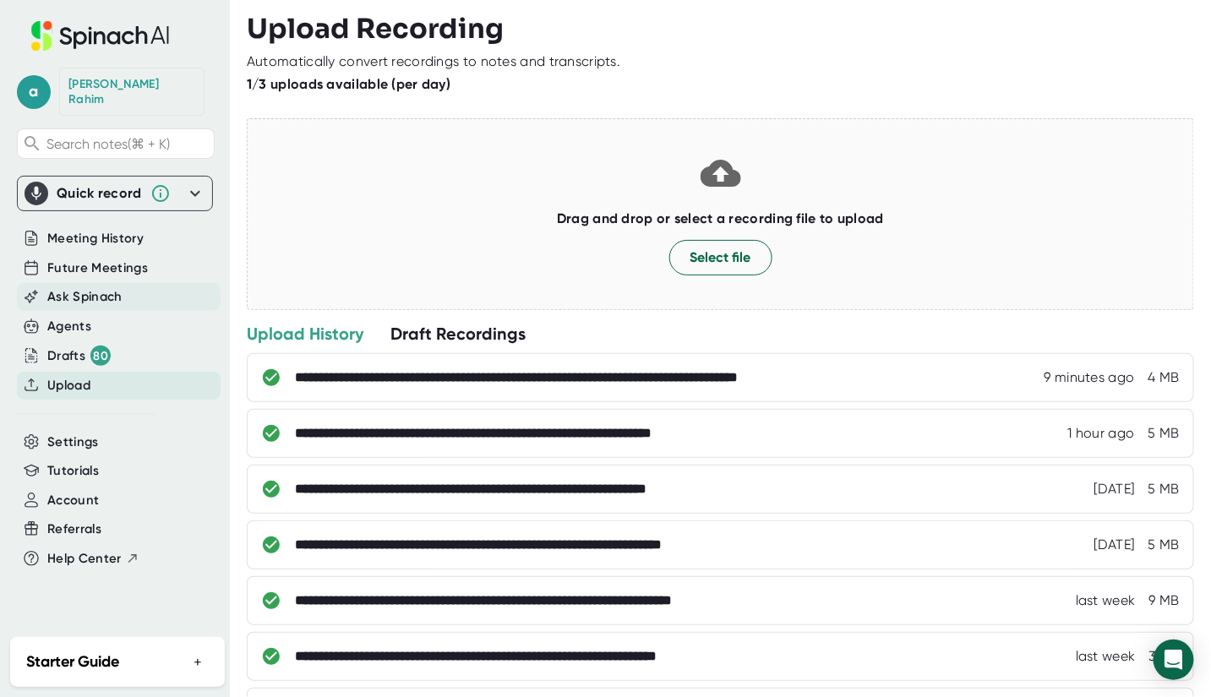 The width and height of the screenshot is (1211, 697). Describe the element at coordinates (720, 29) in the screenshot. I see `h3: Upload Recording` at that location.